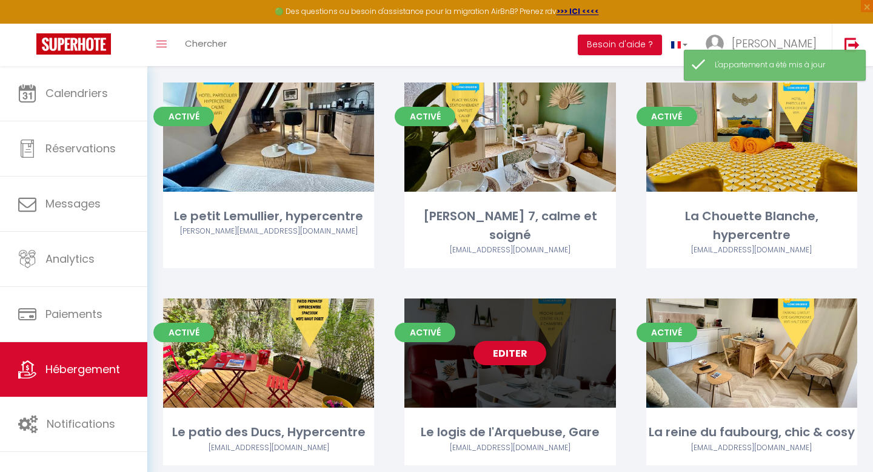  I want to click on span: Notifications, so click(81, 423).